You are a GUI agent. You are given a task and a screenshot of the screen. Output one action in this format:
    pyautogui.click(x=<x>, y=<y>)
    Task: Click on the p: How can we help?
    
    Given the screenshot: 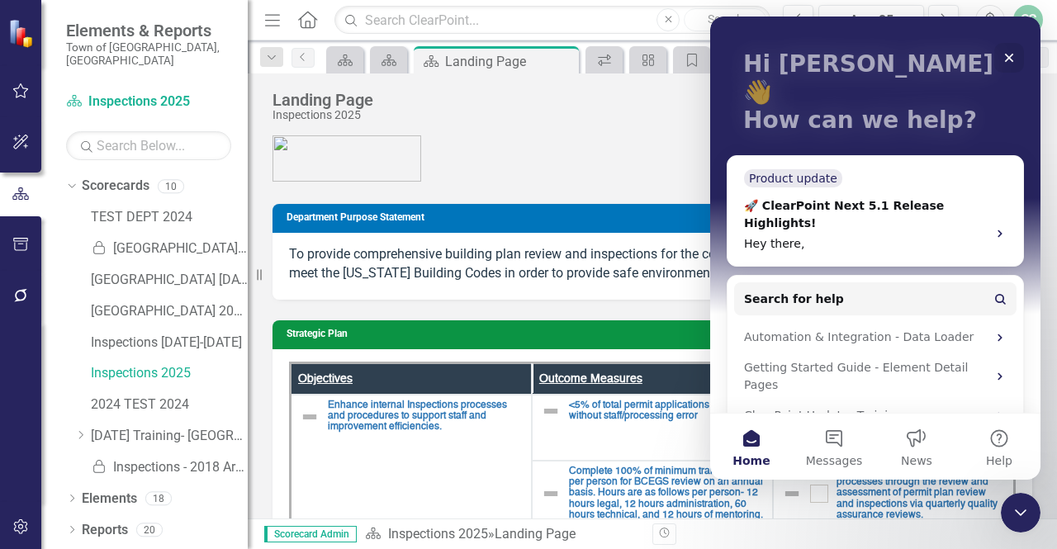 What is the action you would take?
    pyautogui.click(x=165, y=104)
    